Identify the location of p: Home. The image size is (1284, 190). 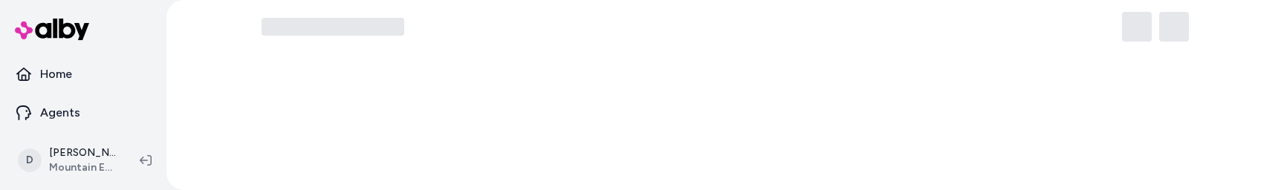
(56, 74).